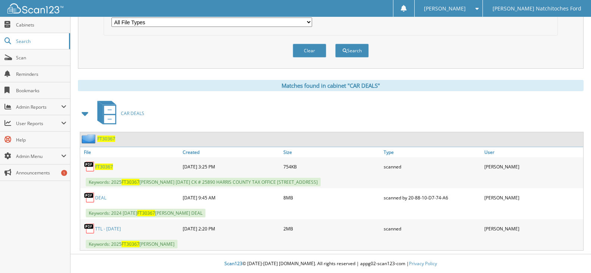  What do you see at coordinates (332, 228) in the screenshot?
I see `div: 2MB` at bounding box center [332, 228].